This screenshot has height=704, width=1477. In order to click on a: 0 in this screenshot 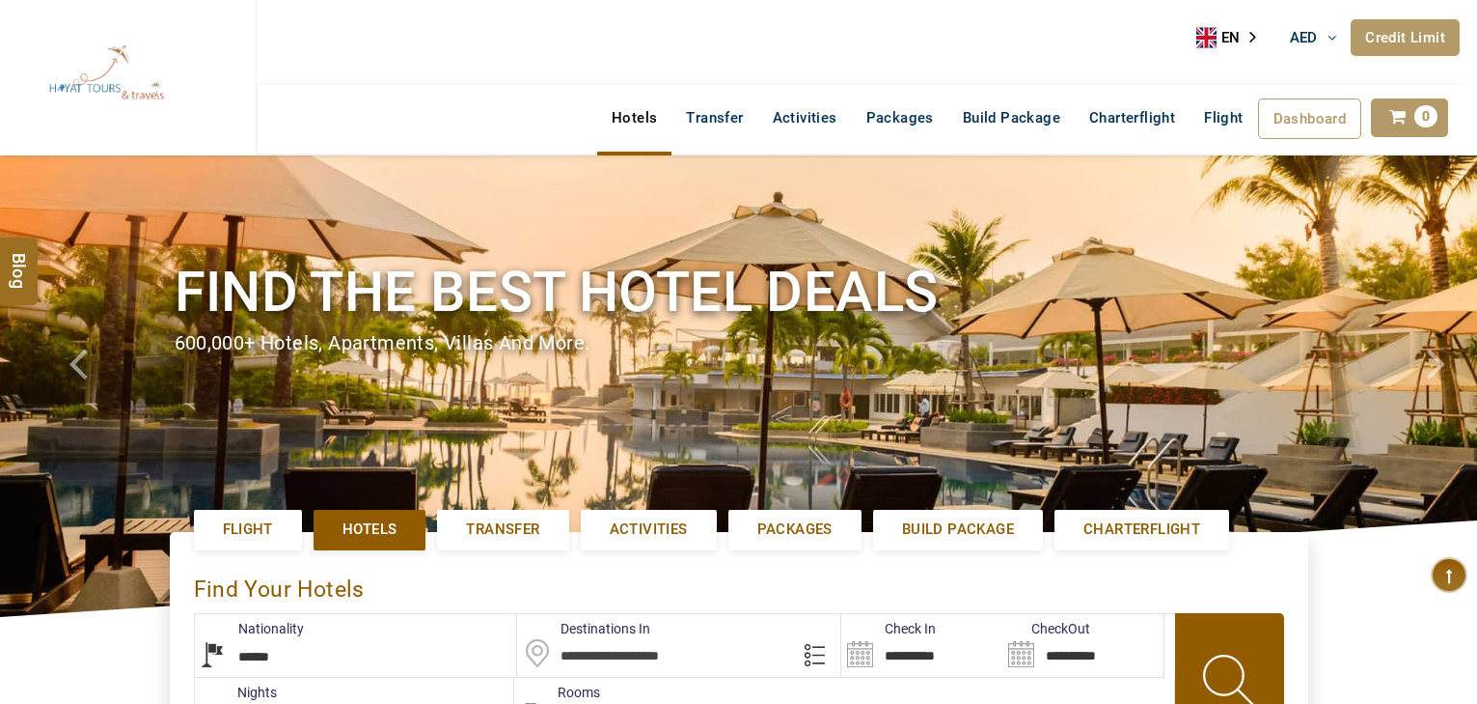, I will do `click(1410, 118)`.